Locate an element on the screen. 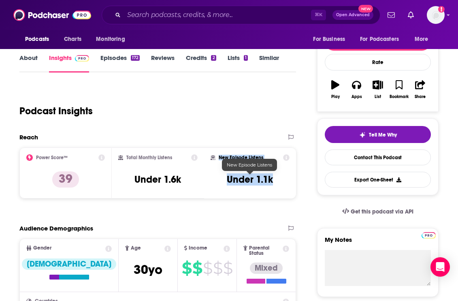  img: User Profile is located at coordinates (436, 15).